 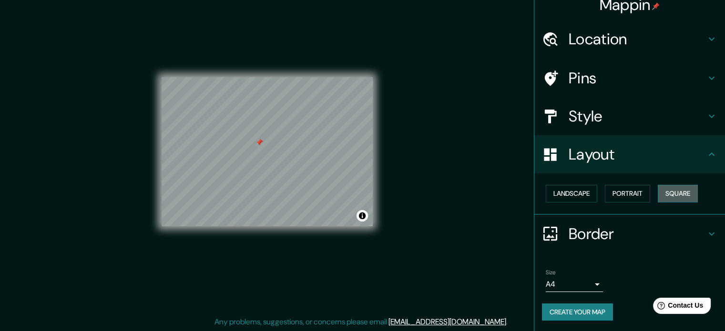 I want to click on h4: Pins, so click(x=637, y=78).